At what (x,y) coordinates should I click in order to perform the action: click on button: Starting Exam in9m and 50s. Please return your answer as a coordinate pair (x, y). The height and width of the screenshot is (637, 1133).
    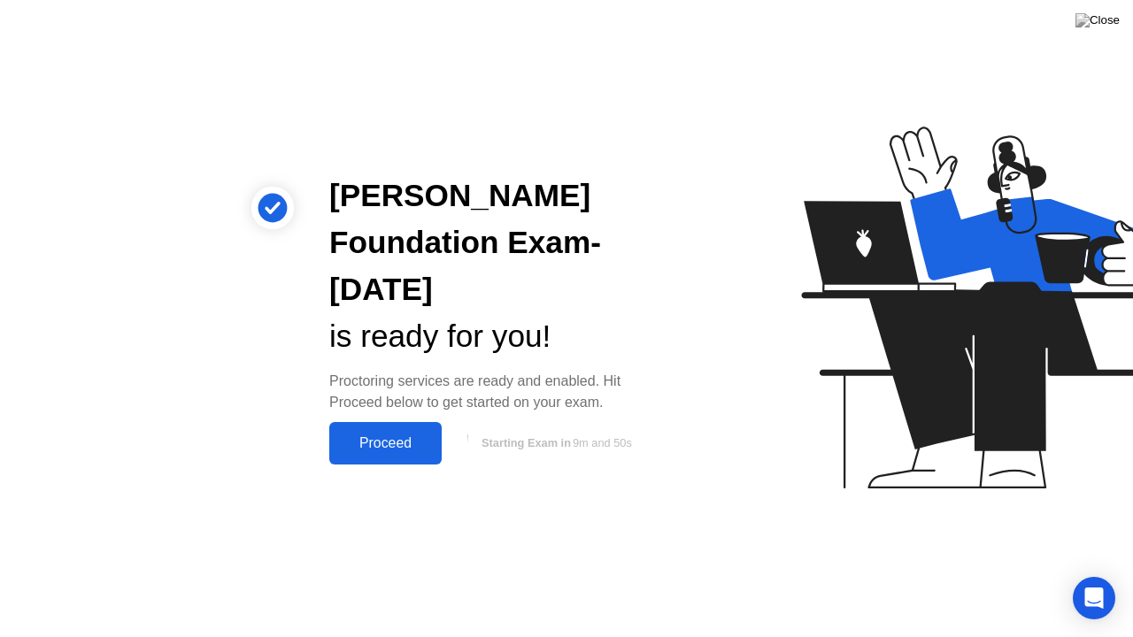
    Looking at the image, I should click on (554, 444).